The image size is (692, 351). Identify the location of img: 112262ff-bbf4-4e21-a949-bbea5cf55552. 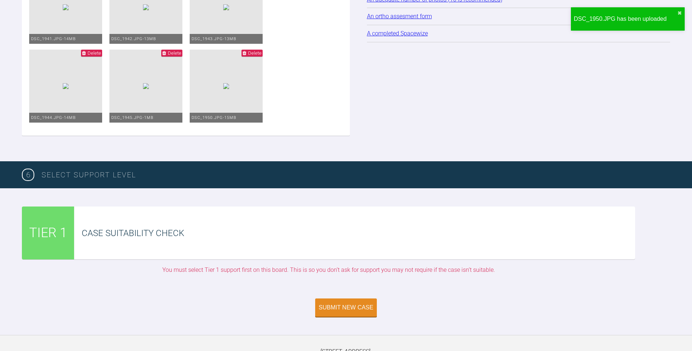
(66, 7).